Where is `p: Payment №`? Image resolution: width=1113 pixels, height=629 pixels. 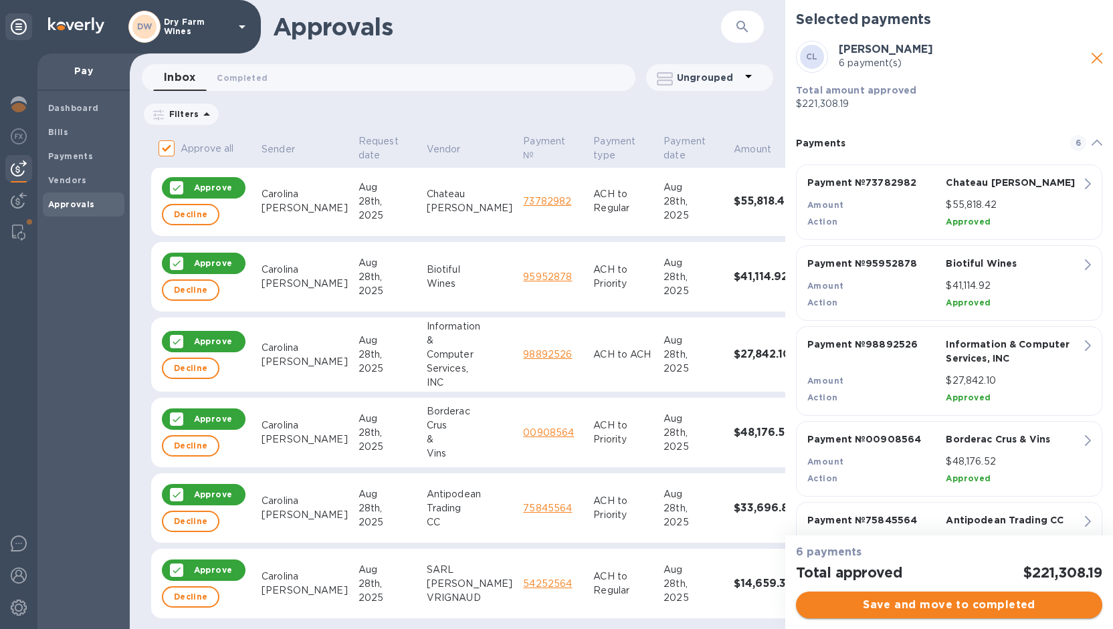 p: Payment № is located at coordinates (544, 148).